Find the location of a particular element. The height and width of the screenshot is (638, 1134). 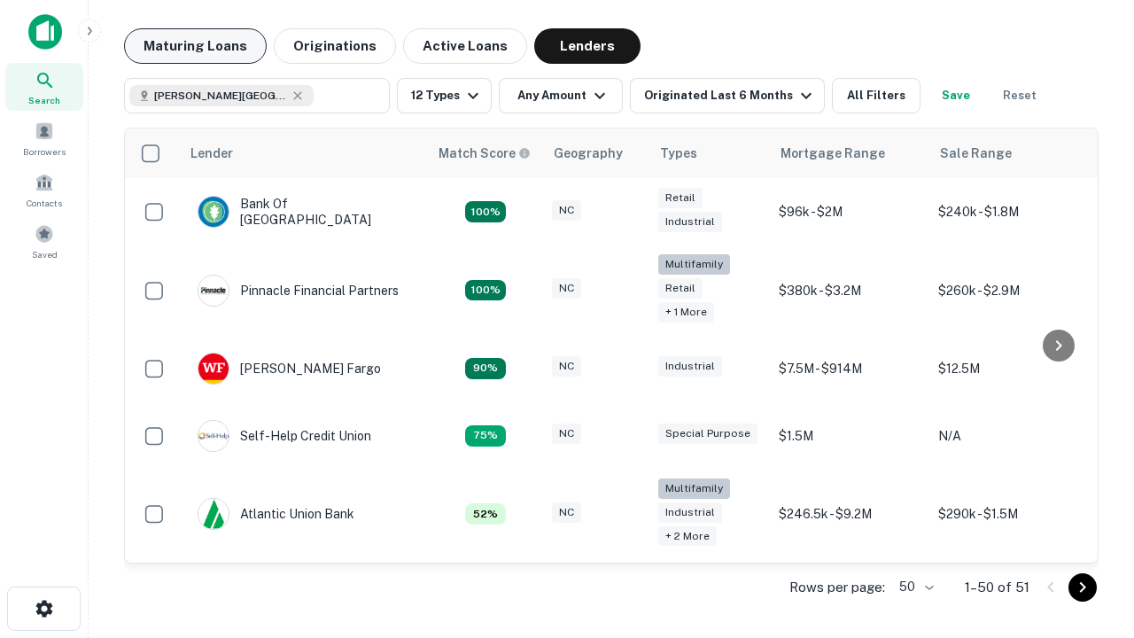

button: Originated Last 6 Months is located at coordinates (727, 96).